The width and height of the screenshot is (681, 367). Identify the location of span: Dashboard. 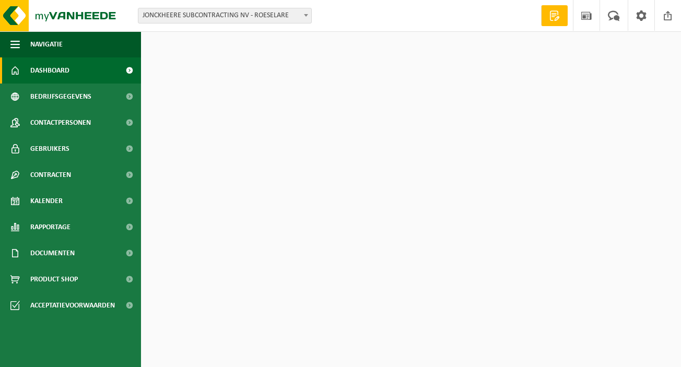
(50, 71).